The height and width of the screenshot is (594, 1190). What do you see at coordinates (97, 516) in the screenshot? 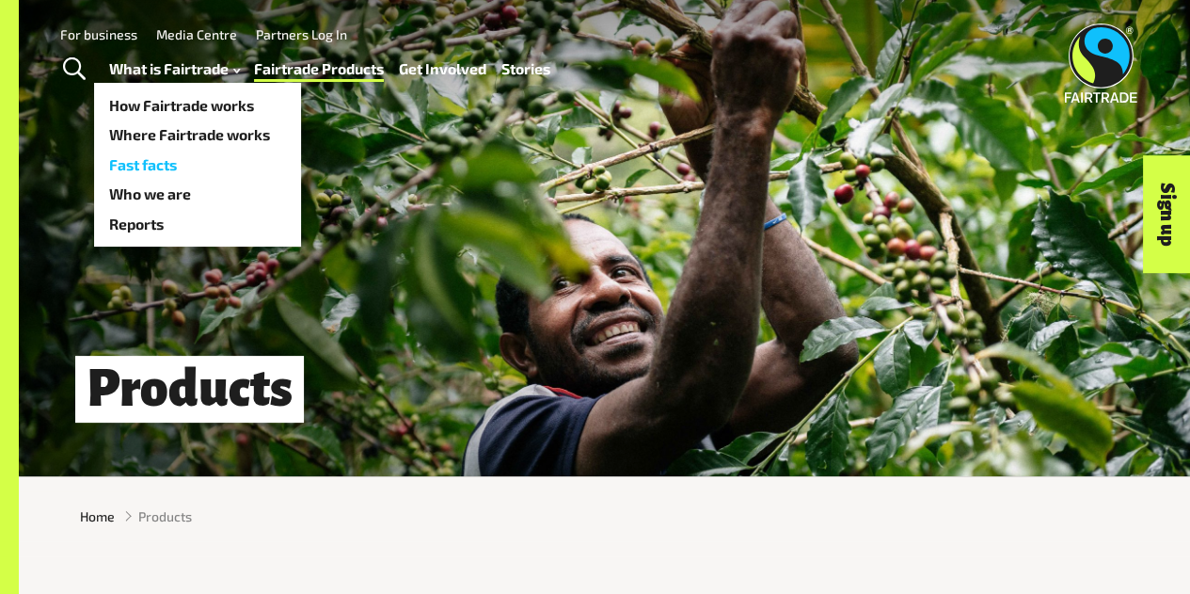
I see `a: Home` at bounding box center [97, 516].